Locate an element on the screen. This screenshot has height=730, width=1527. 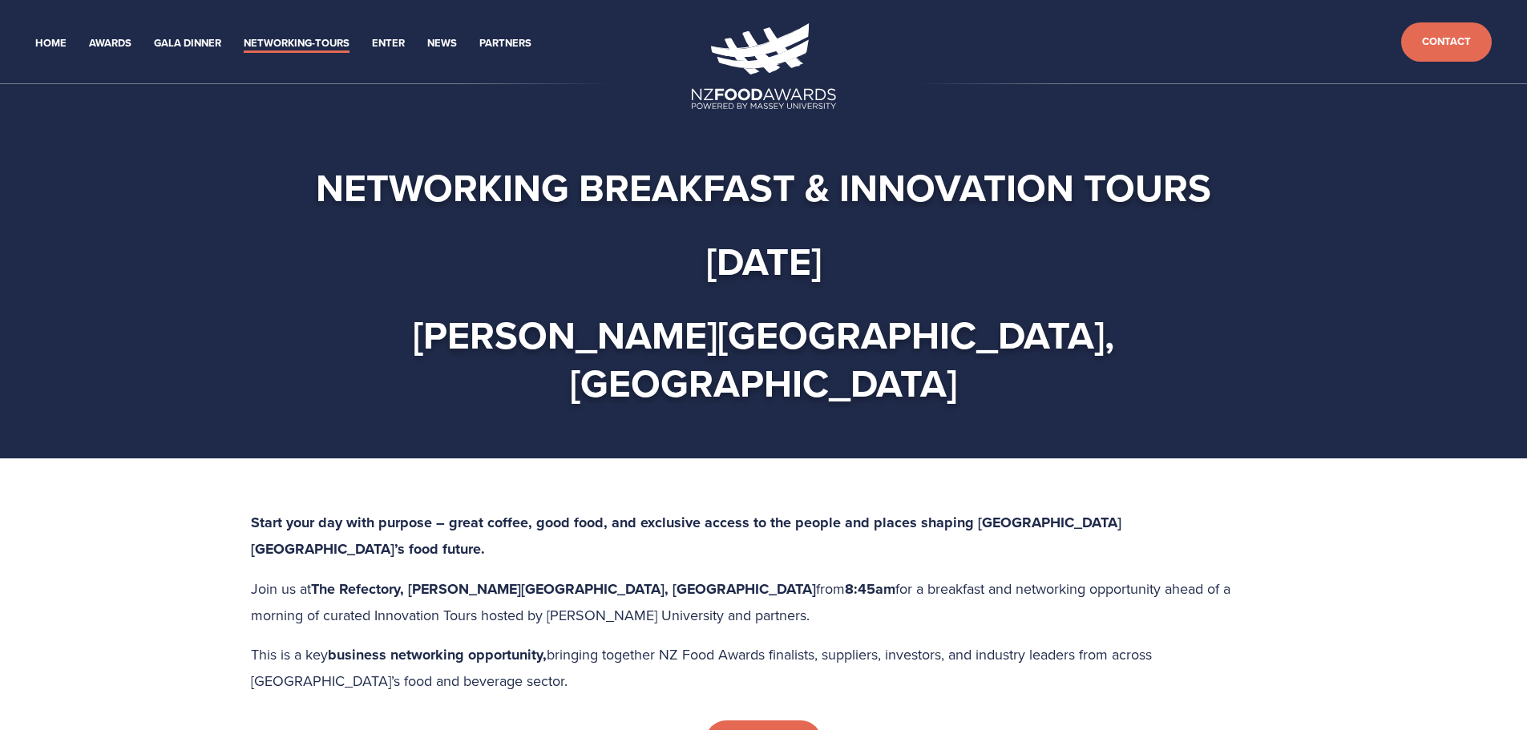
a: Home is located at coordinates (51, 43).